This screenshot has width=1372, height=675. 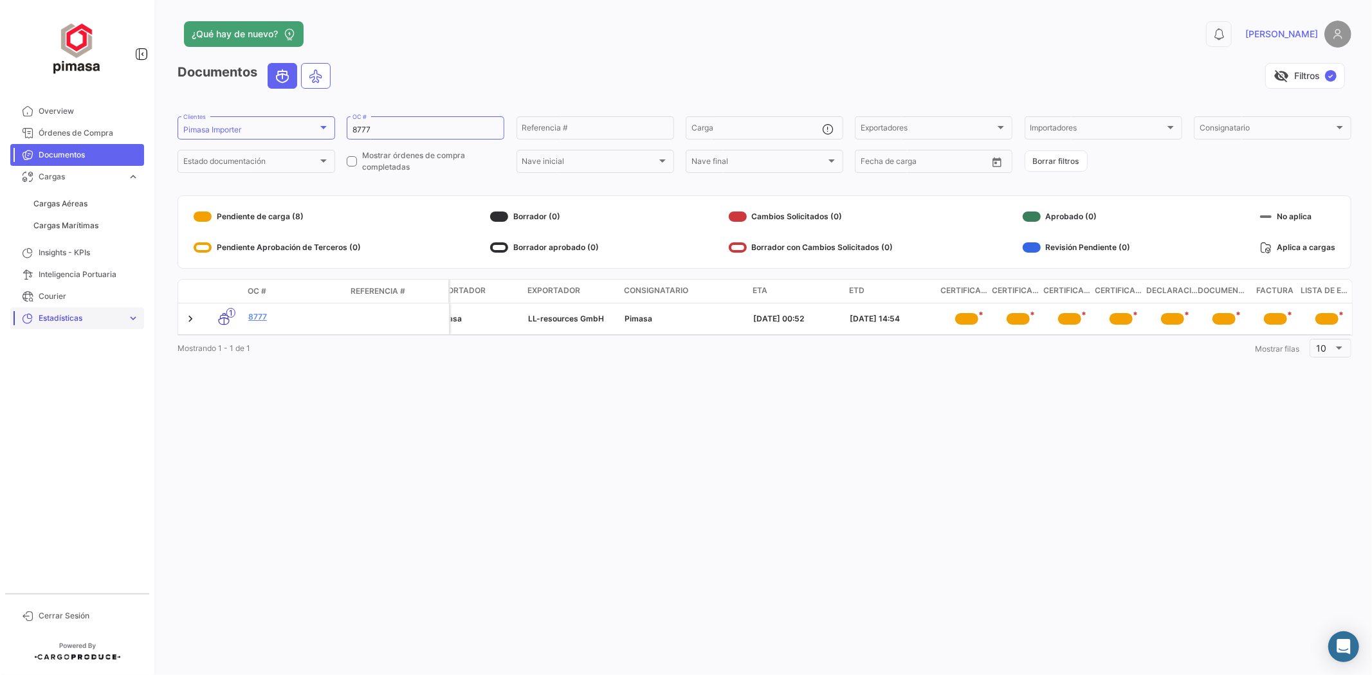 What do you see at coordinates (250, 163) in the screenshot?
I see `span: Estado documentación` at bounding box center [250, 163].